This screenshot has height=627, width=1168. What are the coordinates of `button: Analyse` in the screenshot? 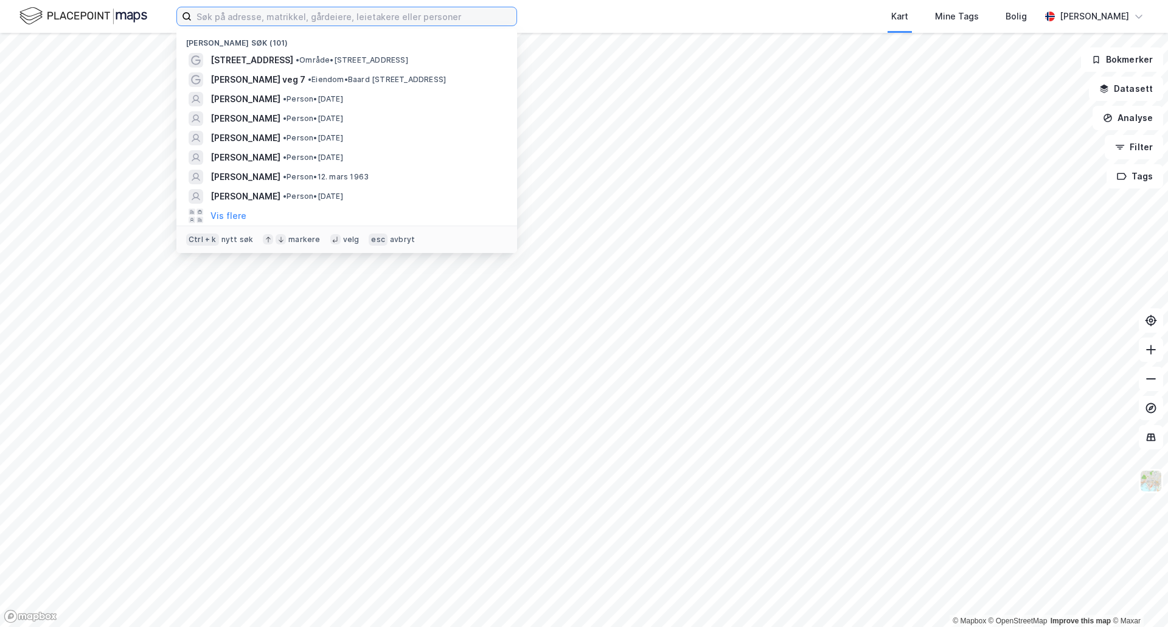 It's located at (1127, 118).